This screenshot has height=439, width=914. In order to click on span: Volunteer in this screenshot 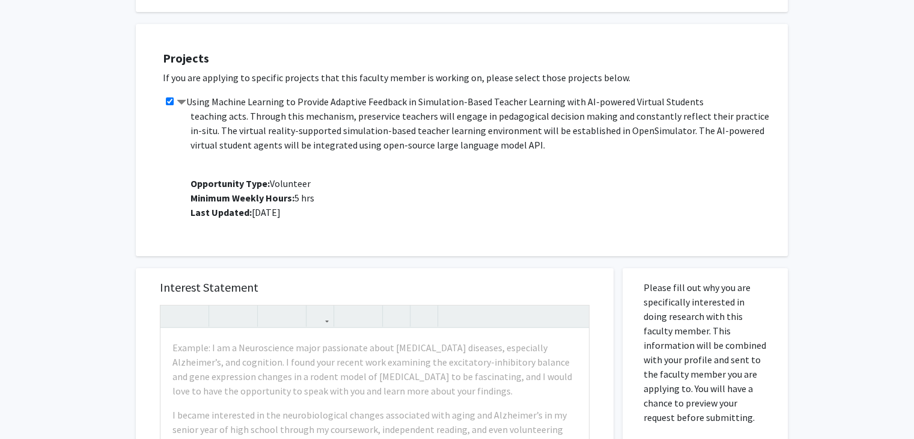, I will do `click(251, 183)`.